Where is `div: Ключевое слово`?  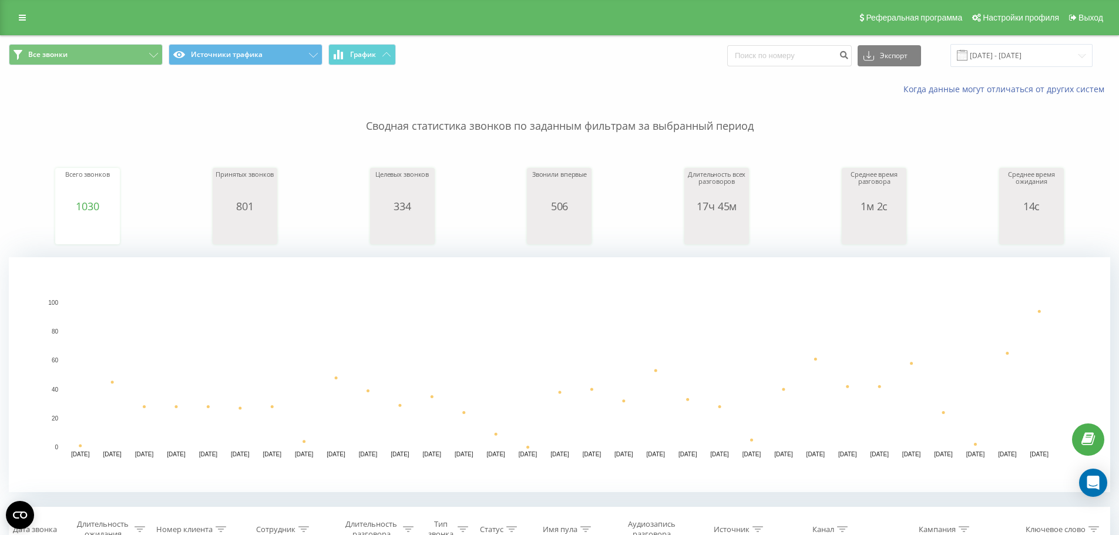
div: Ключевое слово is located at coordinates (1055, 529).